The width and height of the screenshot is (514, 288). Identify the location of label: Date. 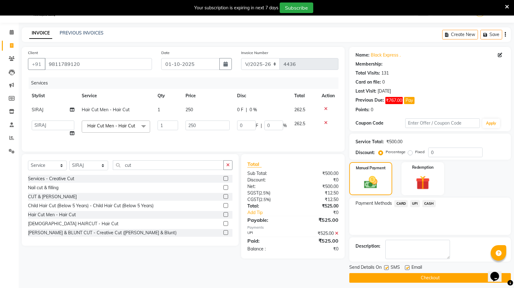
(165, 53).